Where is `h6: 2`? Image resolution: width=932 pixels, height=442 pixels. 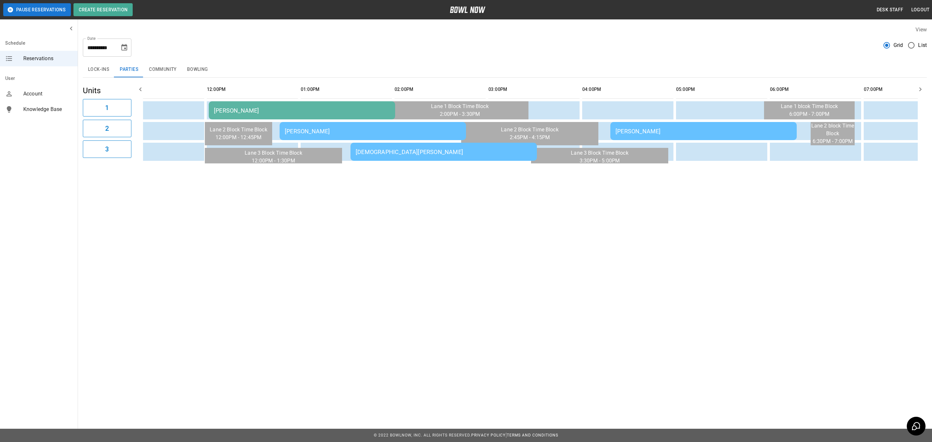 h6: 2 is located at coordinates (107, 128).